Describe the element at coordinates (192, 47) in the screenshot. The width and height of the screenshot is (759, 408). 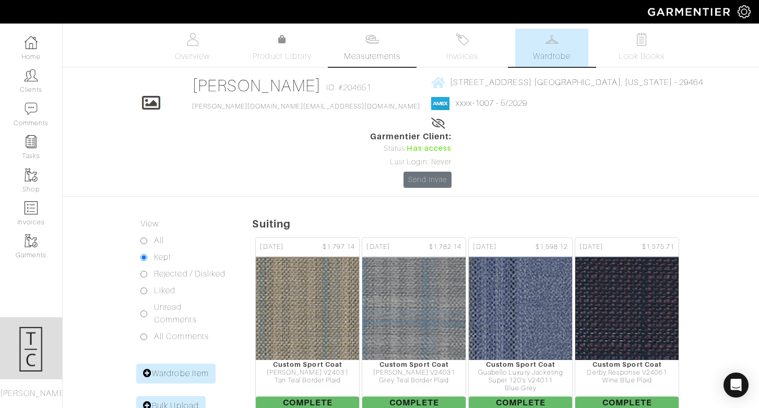
I see `a: Overview` at that location.